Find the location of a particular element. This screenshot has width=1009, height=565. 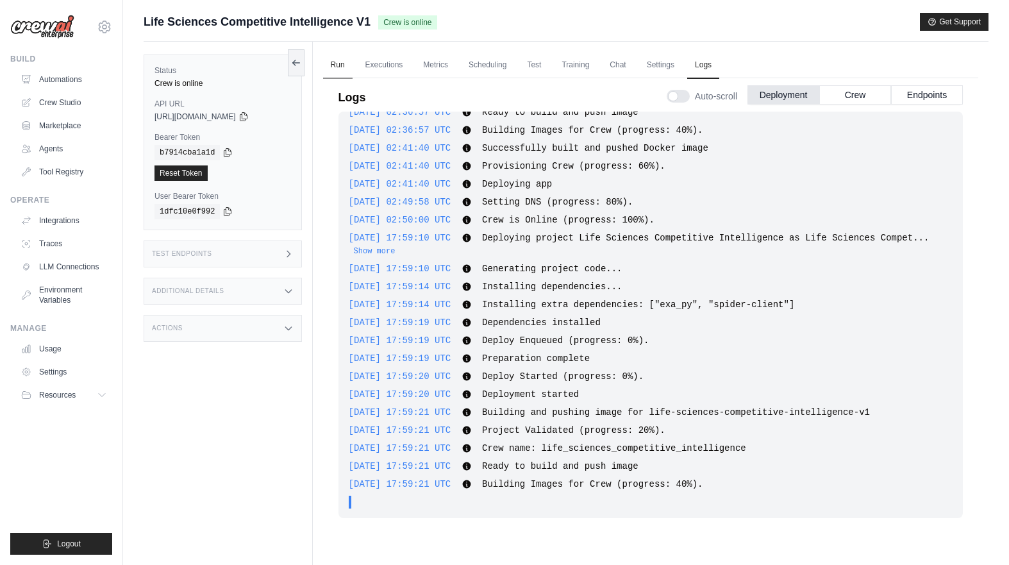

p: Logs is located at coordinates (352, 97).